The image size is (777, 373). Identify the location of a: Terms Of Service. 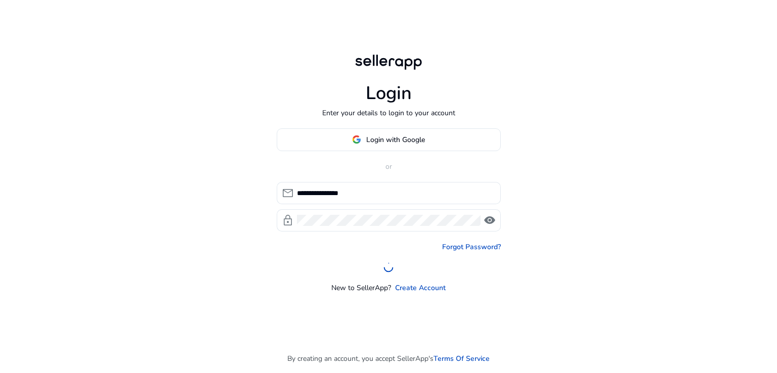
(462, 359).